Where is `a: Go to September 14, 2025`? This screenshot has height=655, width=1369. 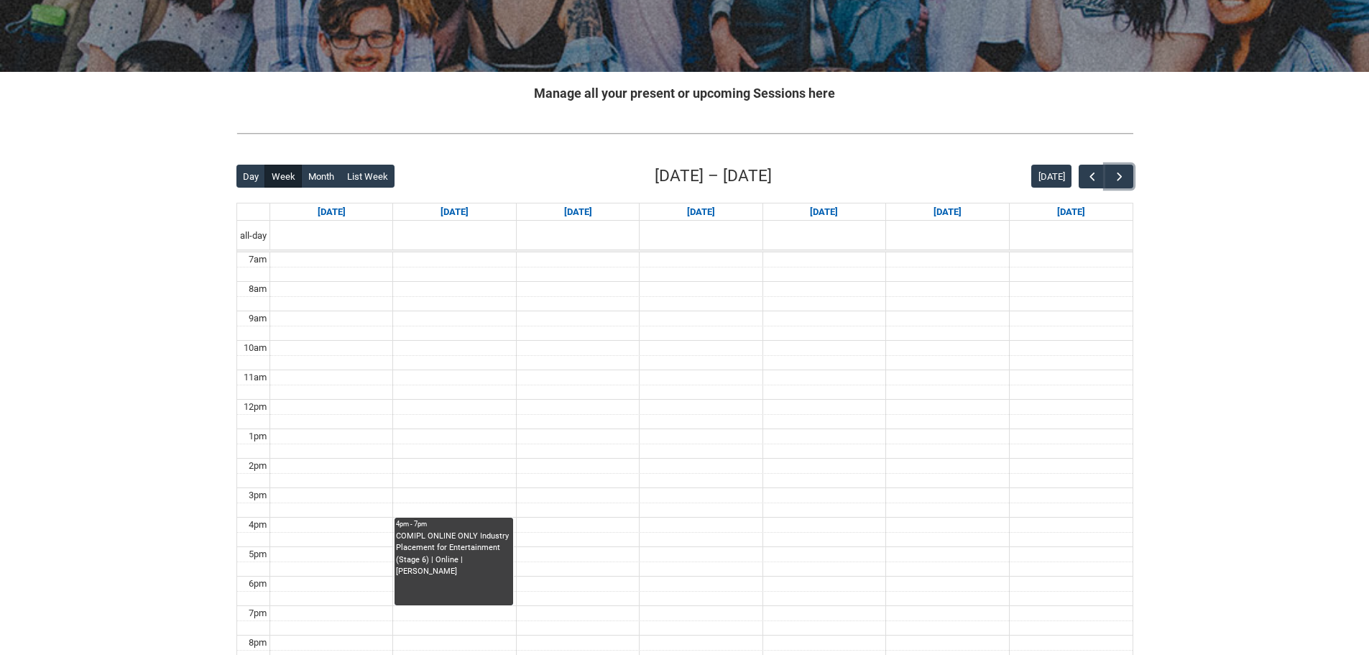 a: Go to September 14, 2025 is located at coordinates (331, 212).